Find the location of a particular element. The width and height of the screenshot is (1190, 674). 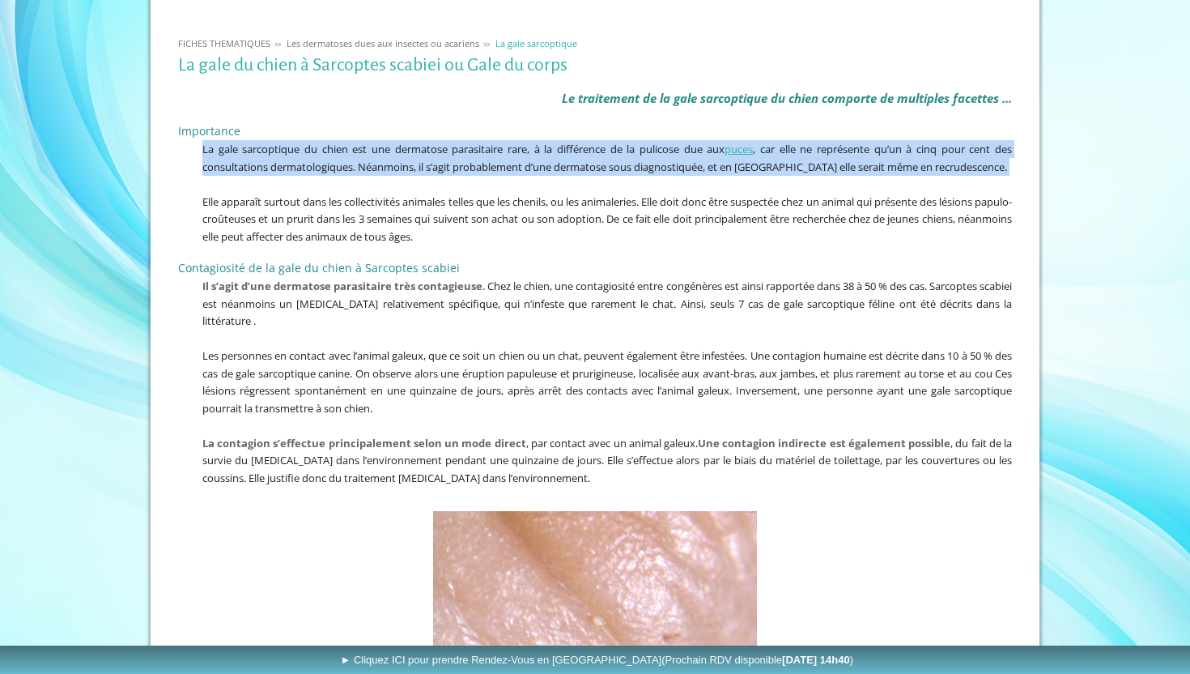

strong: Il s’agit d’une dermatose parasitaire très contagieuse is located at coordinates (343, 286).